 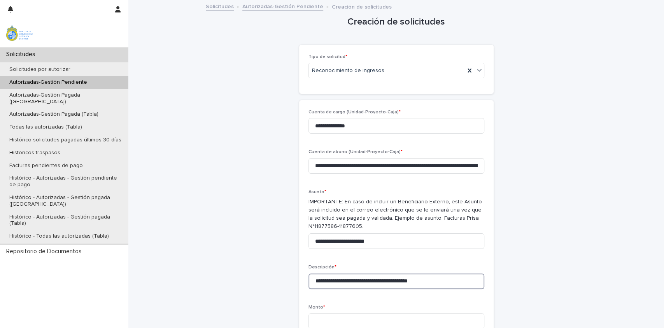 What do you see at coordinates (354, 112) in the screenshot?
I see `span: Cuenta de cargo (Unidad-Proyecto-Caja)` at bounding box center [354, 112].